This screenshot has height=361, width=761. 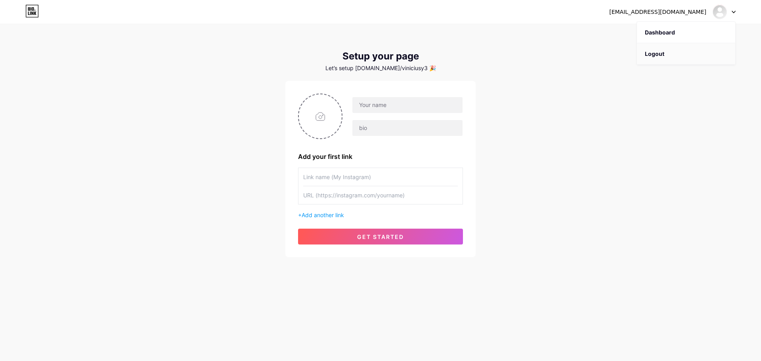 I want to click on button: get started, so click(x=381, y=237).